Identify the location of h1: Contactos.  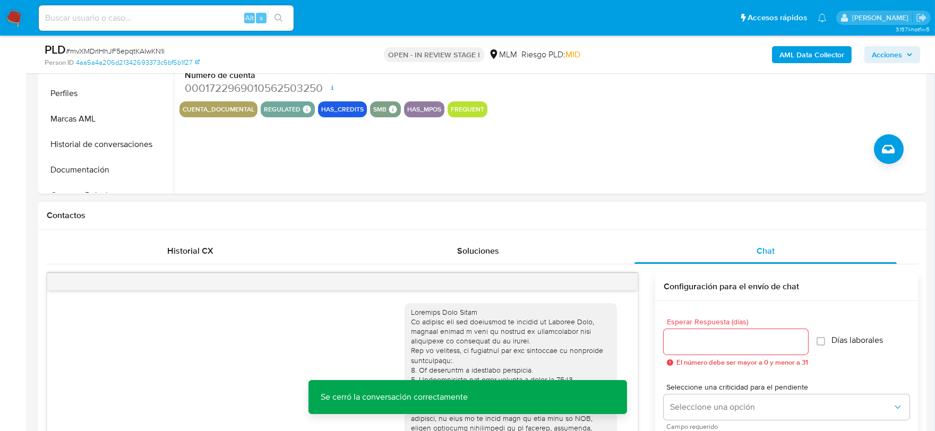
(482, 215).